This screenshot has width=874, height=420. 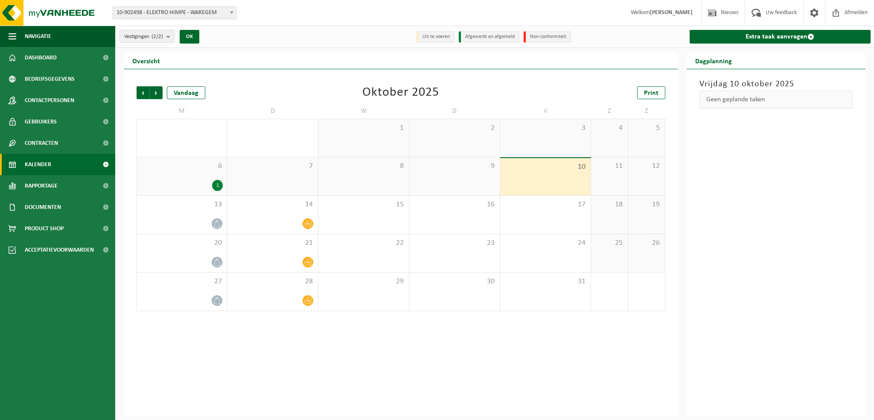 What do you see at coordinates (50, 79) in the screenshot?
I see `span: Bedrijfsgegevens` at bounding box center [50, 79].